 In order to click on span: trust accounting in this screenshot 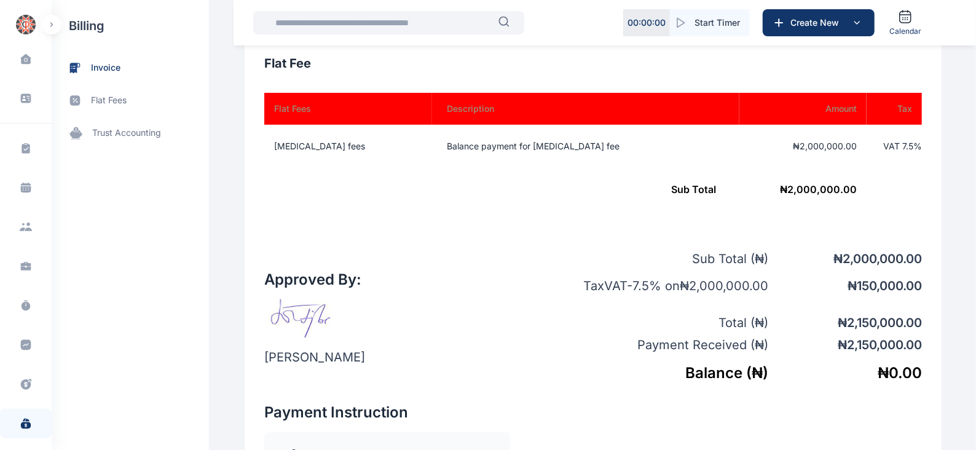, I will do `click(127, 133)`.